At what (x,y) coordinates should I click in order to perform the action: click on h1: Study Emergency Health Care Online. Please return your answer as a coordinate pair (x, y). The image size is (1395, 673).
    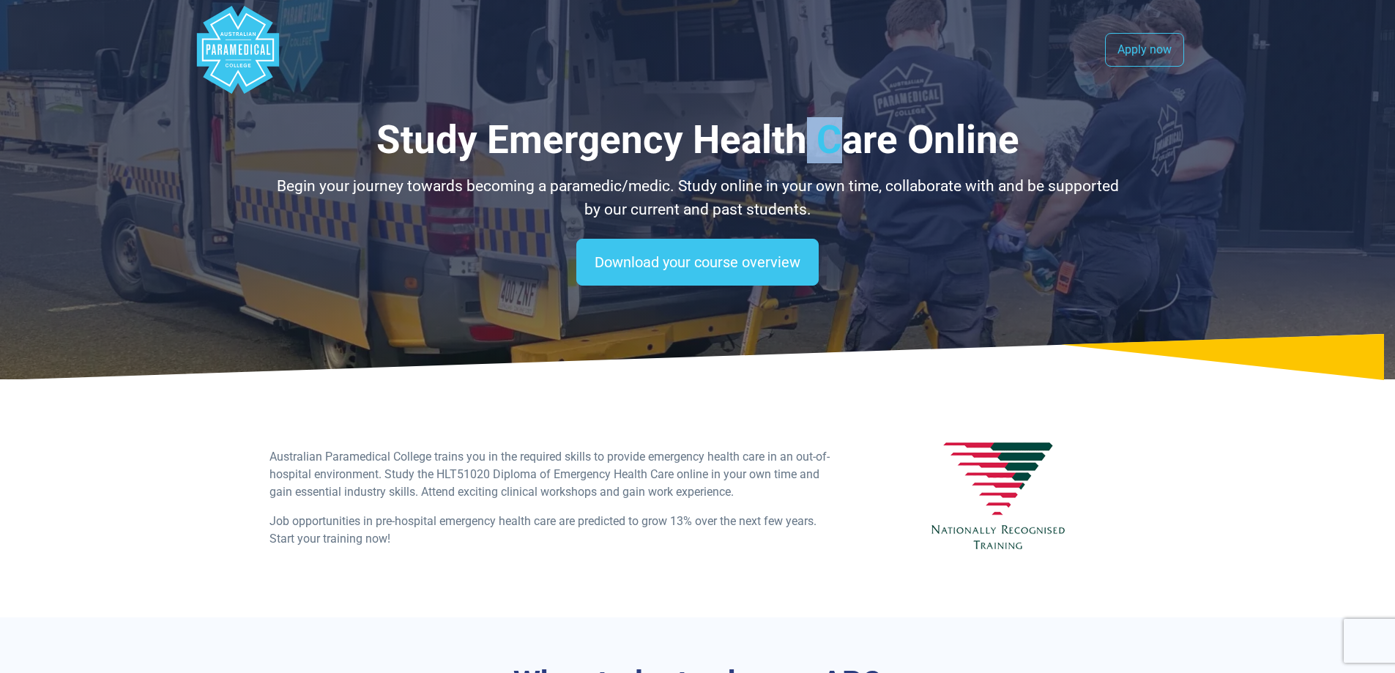
    Looking at the image, I should click on (698, 140).